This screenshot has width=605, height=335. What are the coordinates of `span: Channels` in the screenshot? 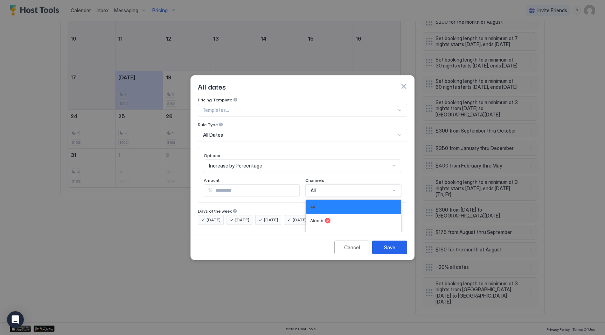 It's located at (315, 180).